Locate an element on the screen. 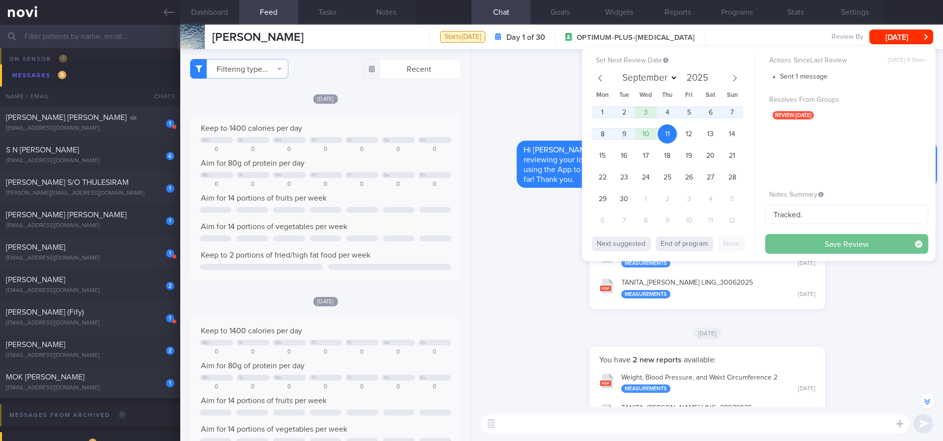 The height and width of the screenshot is (441, 943). span: Notes Summary is located at coordinates (796, 194).